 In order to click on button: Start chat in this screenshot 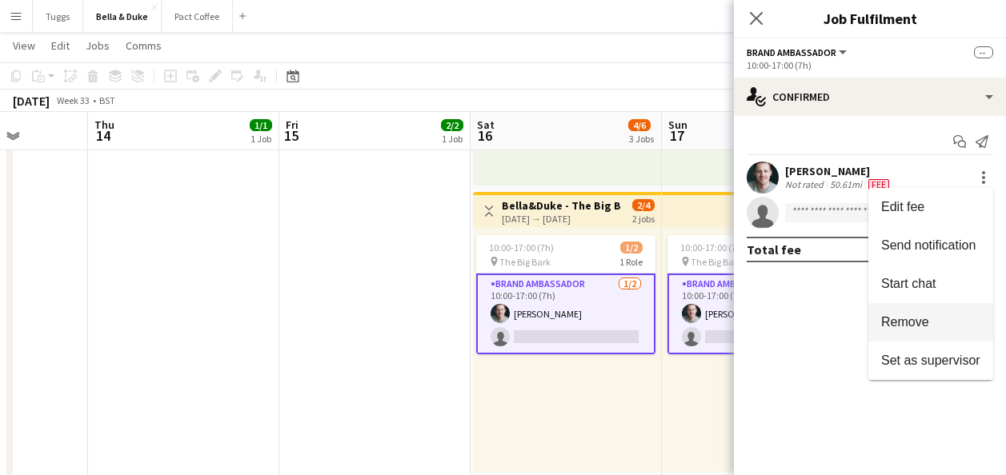, I will do `click(931, 284)`.